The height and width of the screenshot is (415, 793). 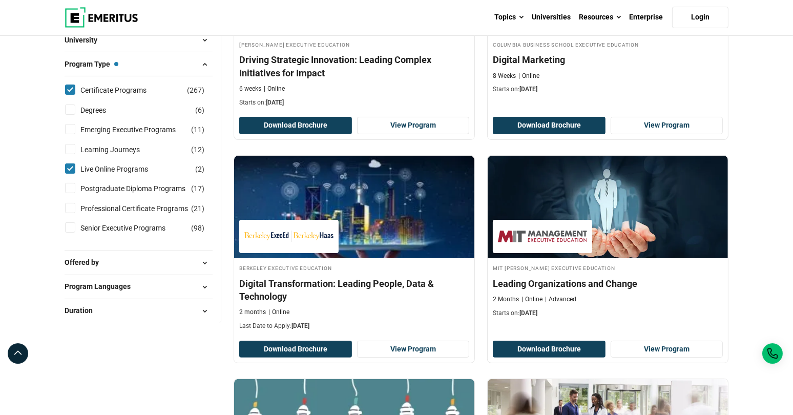 I want to click on img: Berkeley Executive Education, so click(x=289, y=236).